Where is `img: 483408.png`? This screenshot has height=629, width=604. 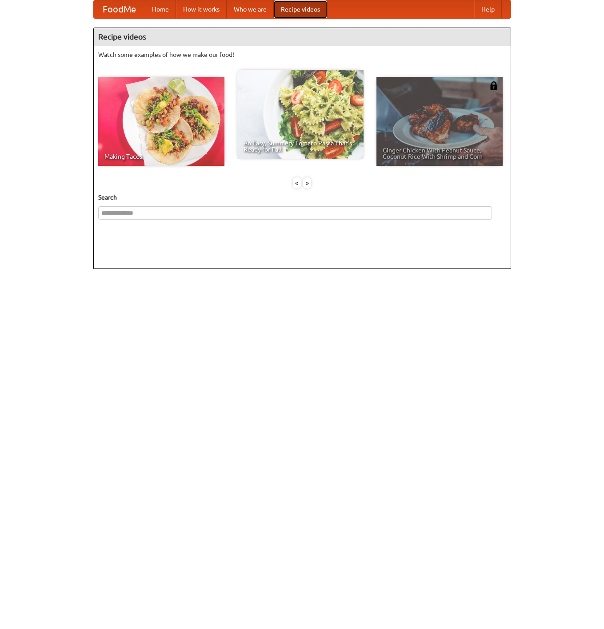
img: 483408.png is located at coordinates (494, 86).